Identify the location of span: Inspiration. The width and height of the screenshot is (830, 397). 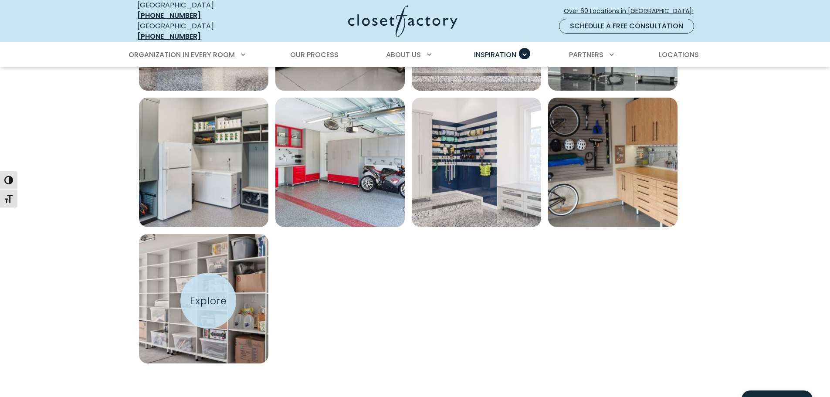
(495, 54).